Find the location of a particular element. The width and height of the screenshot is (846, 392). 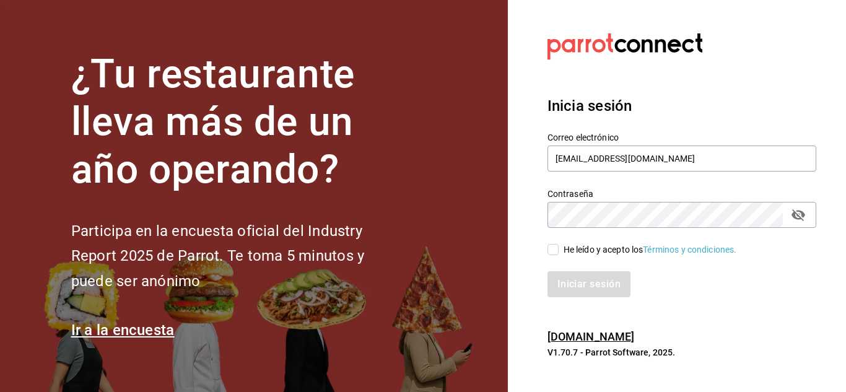

a: Ir a la encuesta is located at coordinates (123, 330).